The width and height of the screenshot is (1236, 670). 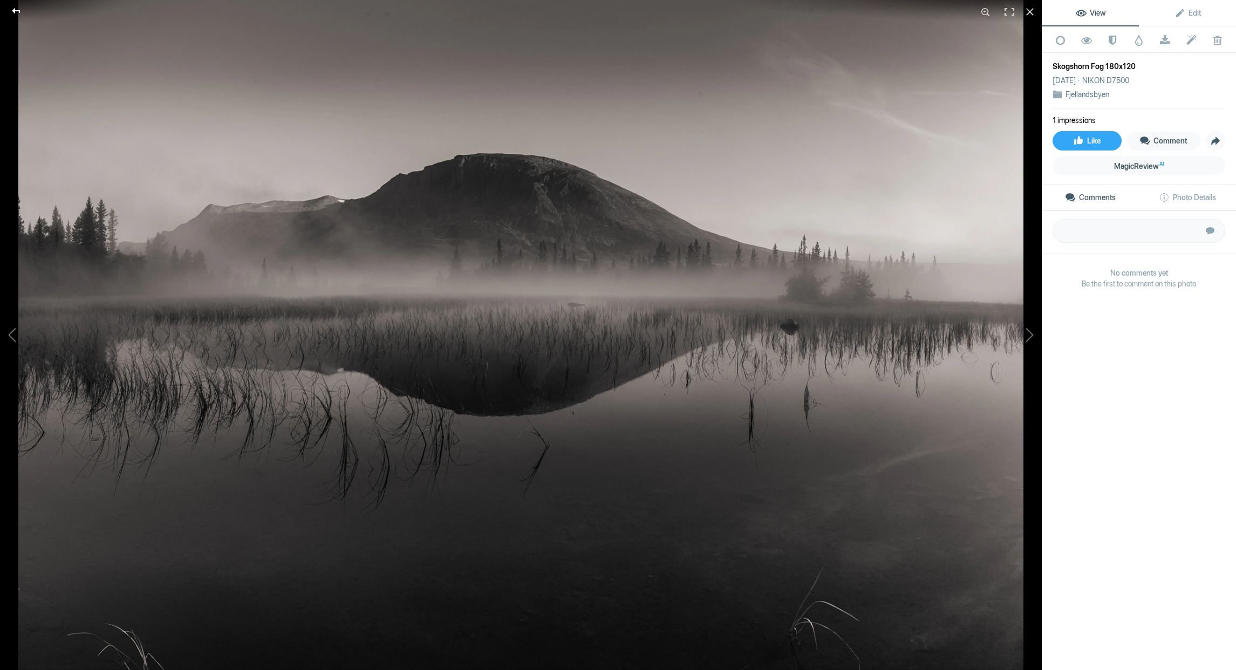 I want to click on a: Fjellandsbyen, so click(x=1087, y=94).